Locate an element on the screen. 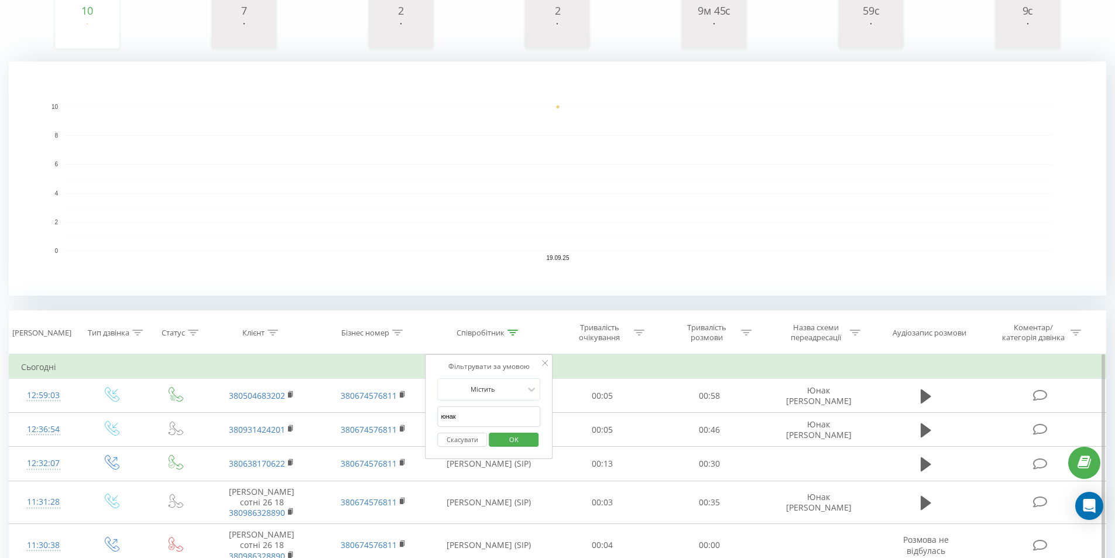 This screenshot has height=558, width=1115. div: Тривалість очікування is located at coordinates (599, 332).